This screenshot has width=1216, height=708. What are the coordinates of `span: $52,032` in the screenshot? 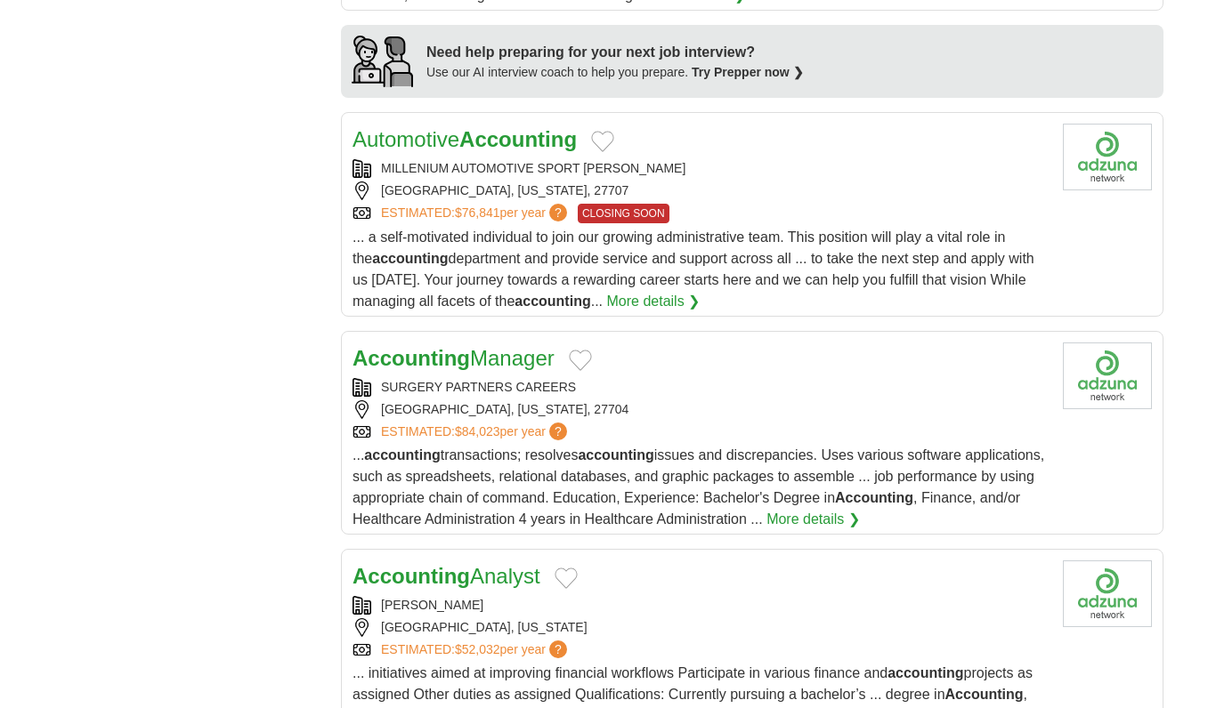 It's located at (477, 650).